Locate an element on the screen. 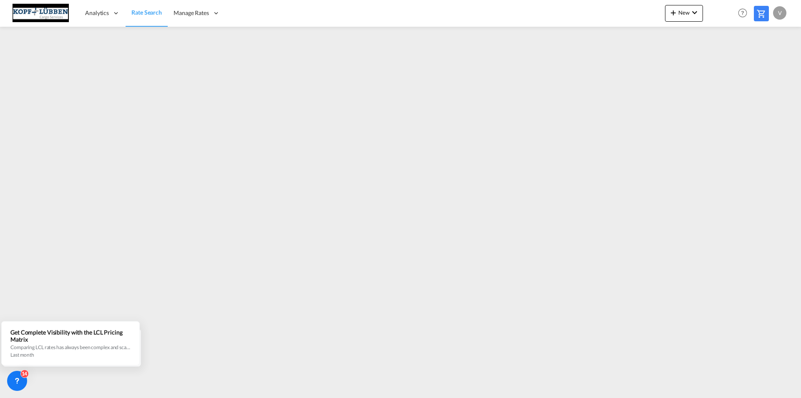  img: 25cf3bb0aafc11ee9c4fdbd399af7748.JPG is located at coordinates (40, 13).